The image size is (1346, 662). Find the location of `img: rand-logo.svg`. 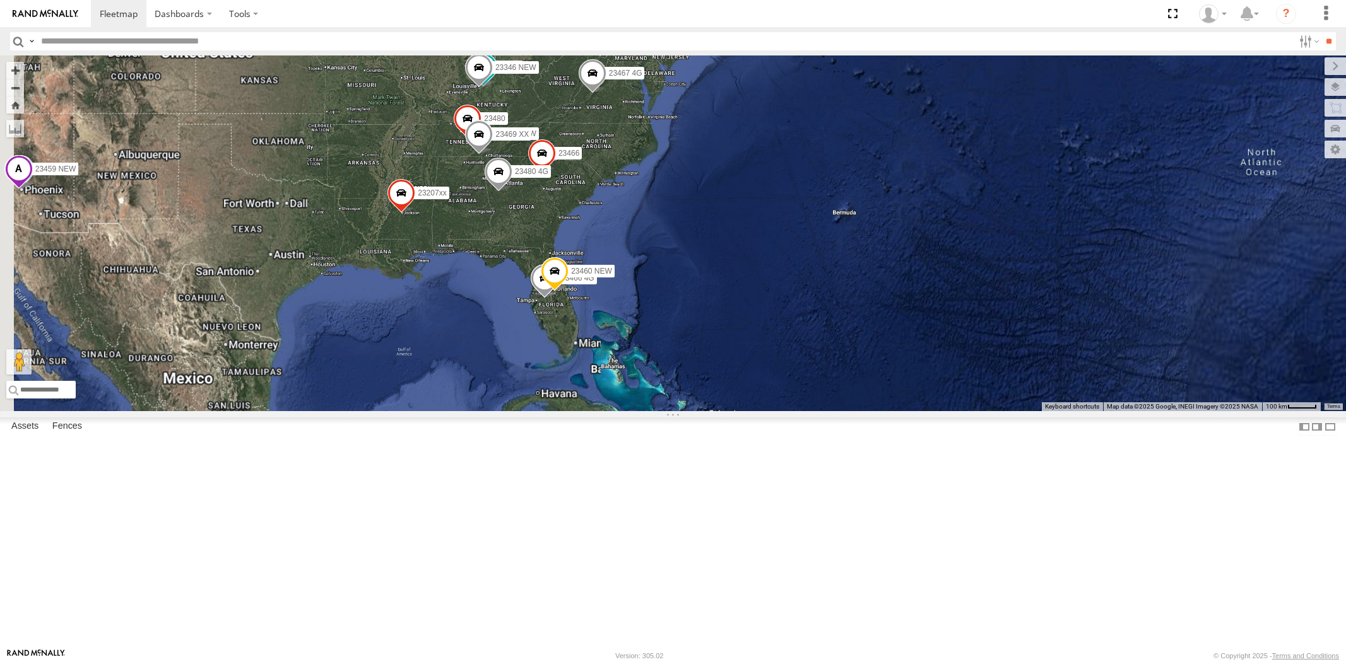

img: rand-logo.svg is located at coordinates (45, 14).